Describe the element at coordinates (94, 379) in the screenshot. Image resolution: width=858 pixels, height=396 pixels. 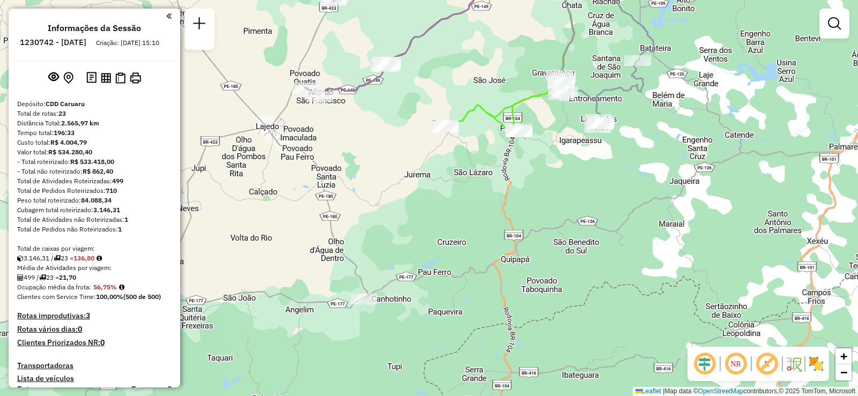
I see `h4: Lista de veículos` at that location.